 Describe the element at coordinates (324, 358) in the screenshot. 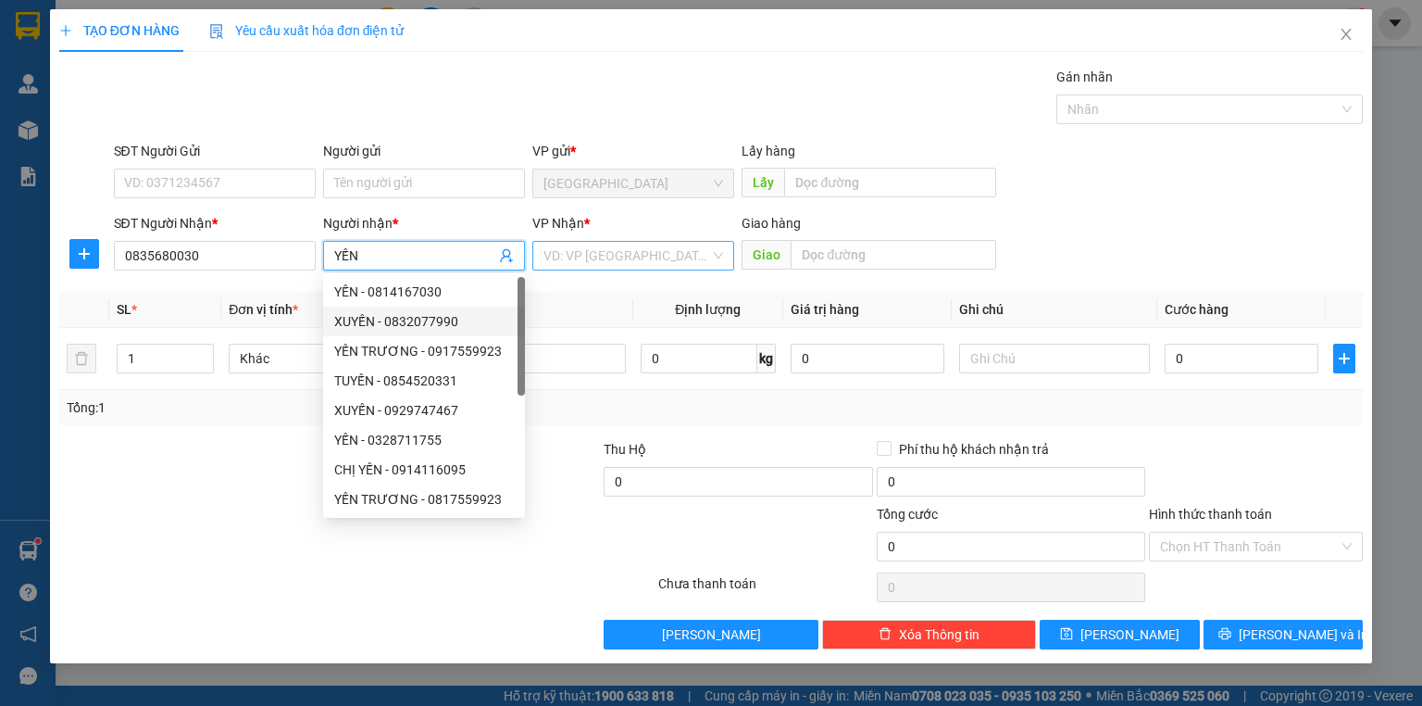

I see `span: Khác` at that location.